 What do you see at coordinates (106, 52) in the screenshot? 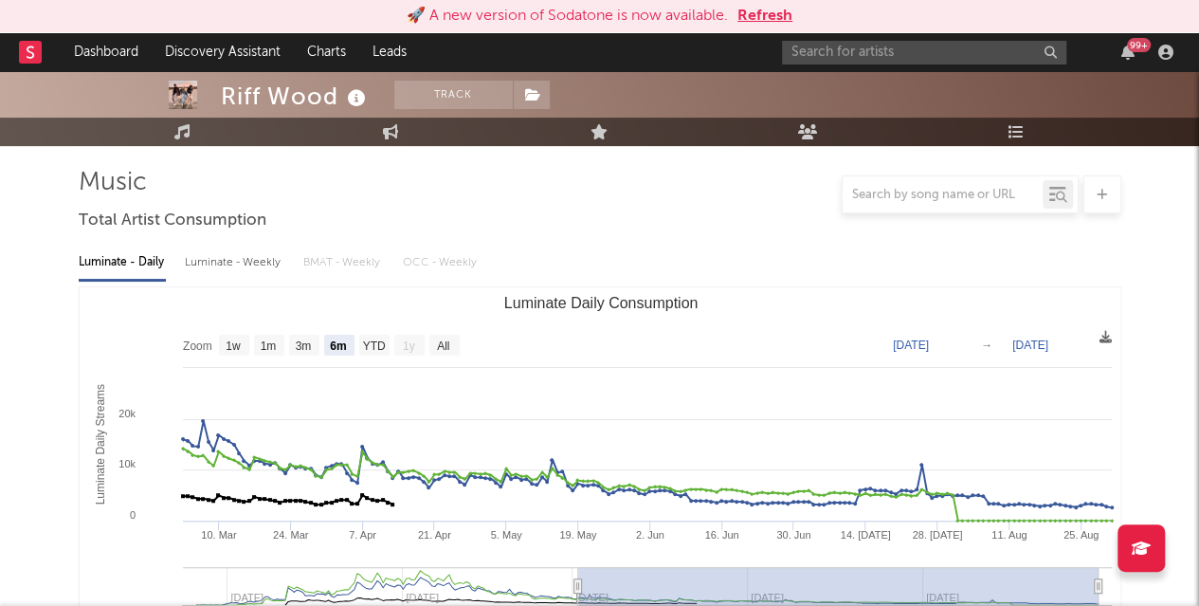
I see `a: Dashboard` at bounding box center [106, 52].